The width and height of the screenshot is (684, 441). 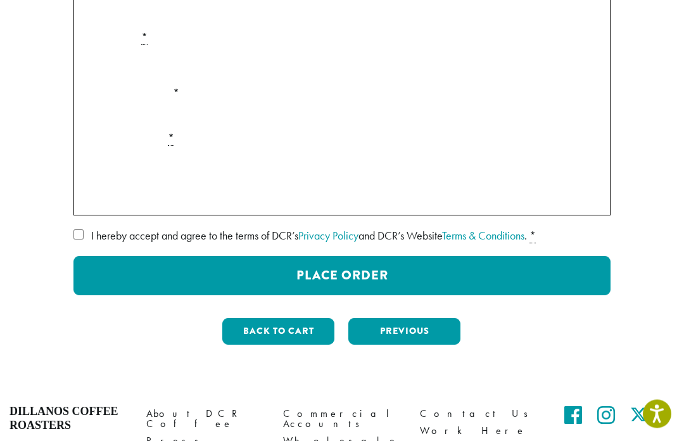 I want to click on a: Contact Us, so click(x=479, y=414).